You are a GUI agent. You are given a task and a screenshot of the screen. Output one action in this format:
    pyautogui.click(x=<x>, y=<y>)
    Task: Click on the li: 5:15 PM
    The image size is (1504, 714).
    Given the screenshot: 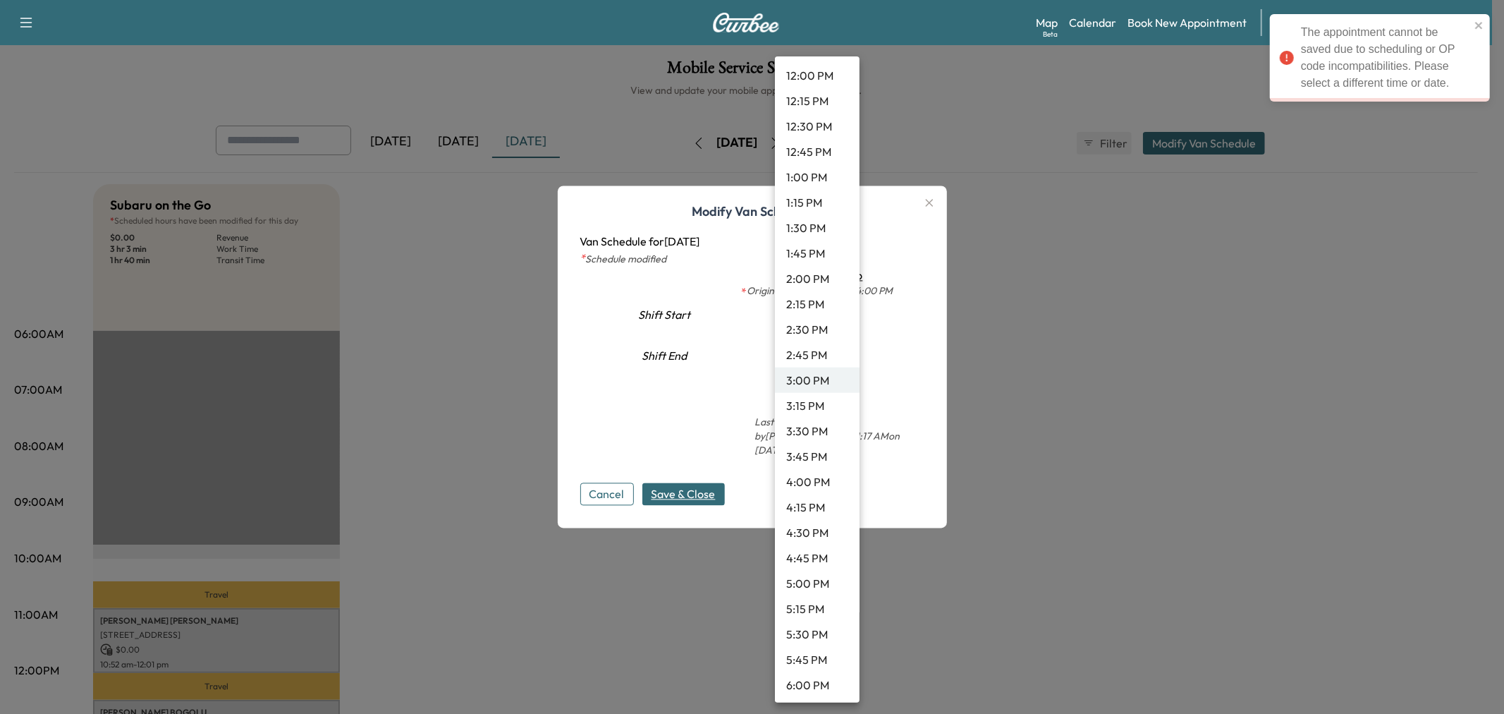 What is the action you would take?
    pyautogui.click(x=817, y=608)
    